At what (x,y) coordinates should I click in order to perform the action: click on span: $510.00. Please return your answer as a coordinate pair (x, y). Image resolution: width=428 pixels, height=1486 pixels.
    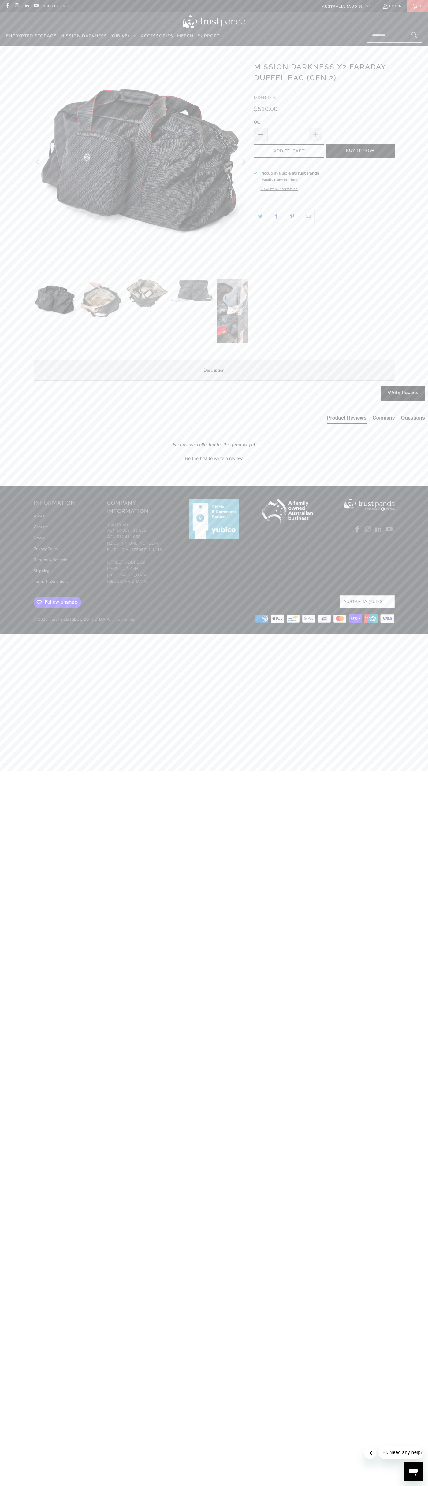
    Looking at the image, I should click on (265, 109).